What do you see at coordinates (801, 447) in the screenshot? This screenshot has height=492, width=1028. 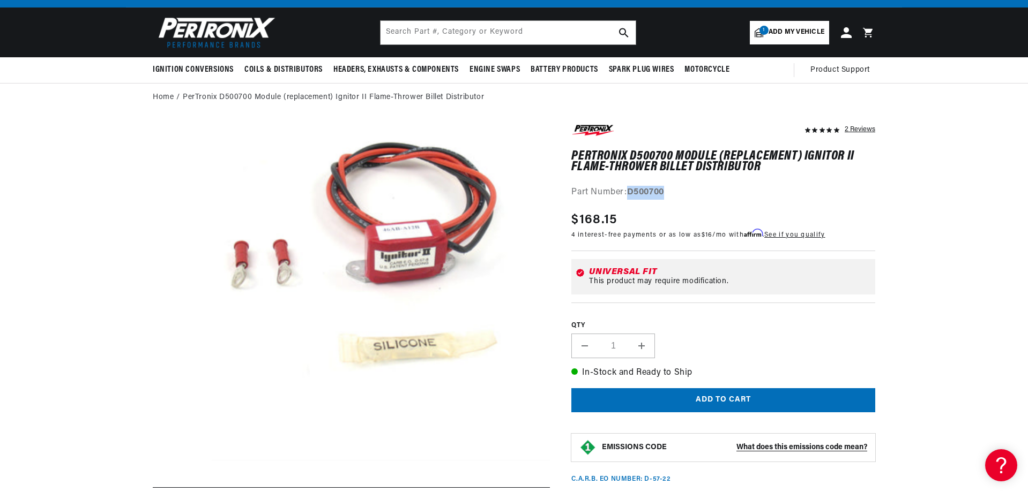 I see `strong: What does this emissions code mean?` at bounding box center [801, 447].